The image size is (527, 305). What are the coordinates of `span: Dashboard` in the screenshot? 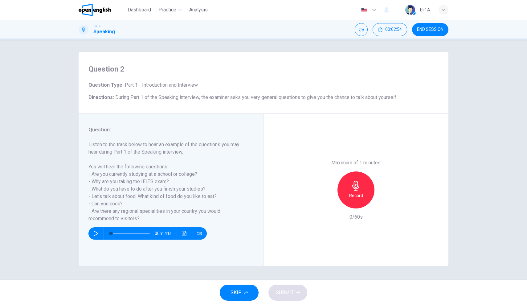 It's located at (139, 10).